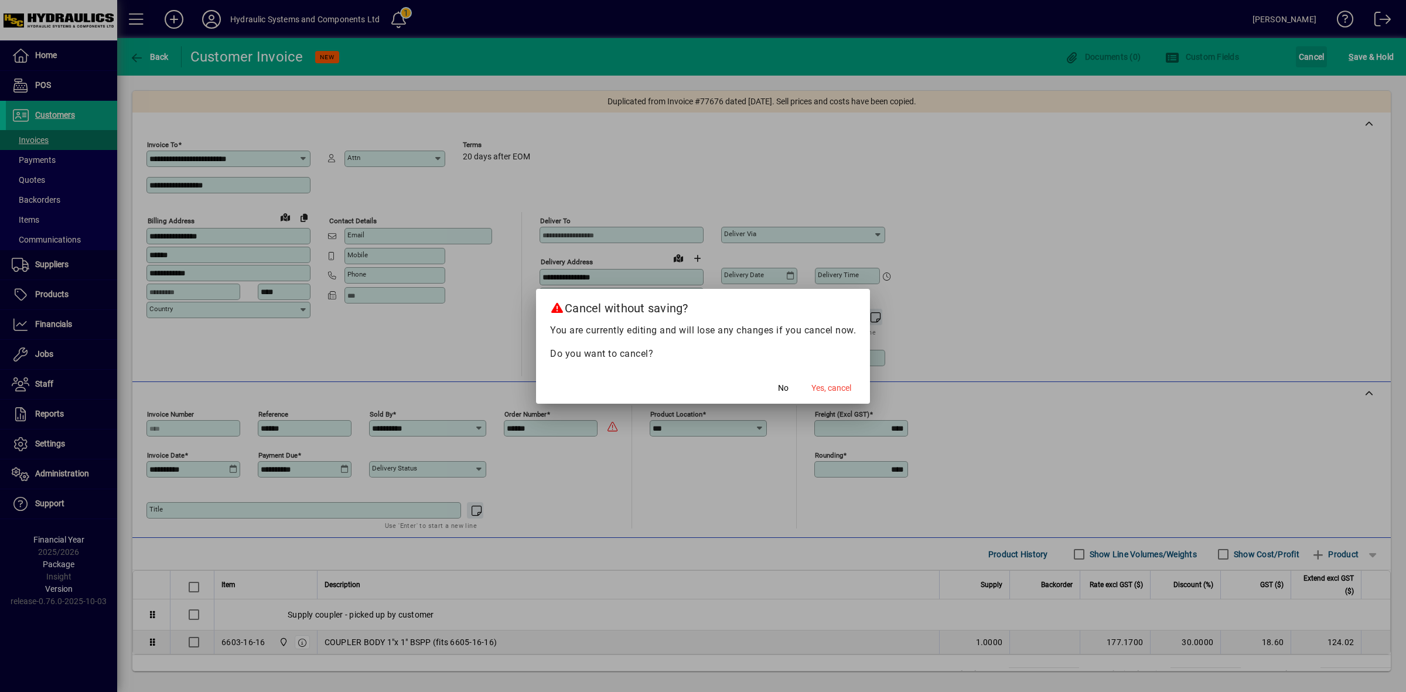 The image size is (1406, 692). I want to click on p: You are currently editing and will lose any changes if you cancel now., so click(703, 331).